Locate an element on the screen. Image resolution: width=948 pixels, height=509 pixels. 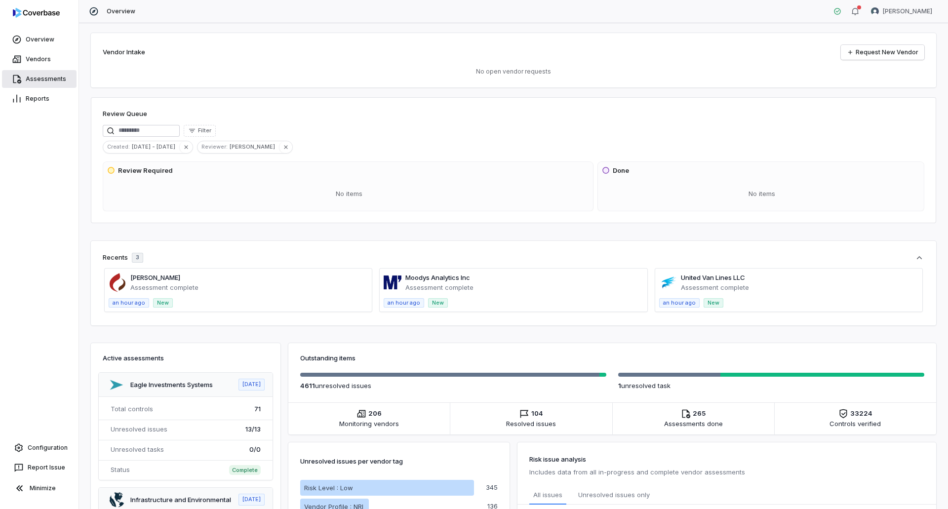
h1: Review Queue is located at coordinates (125, 114).